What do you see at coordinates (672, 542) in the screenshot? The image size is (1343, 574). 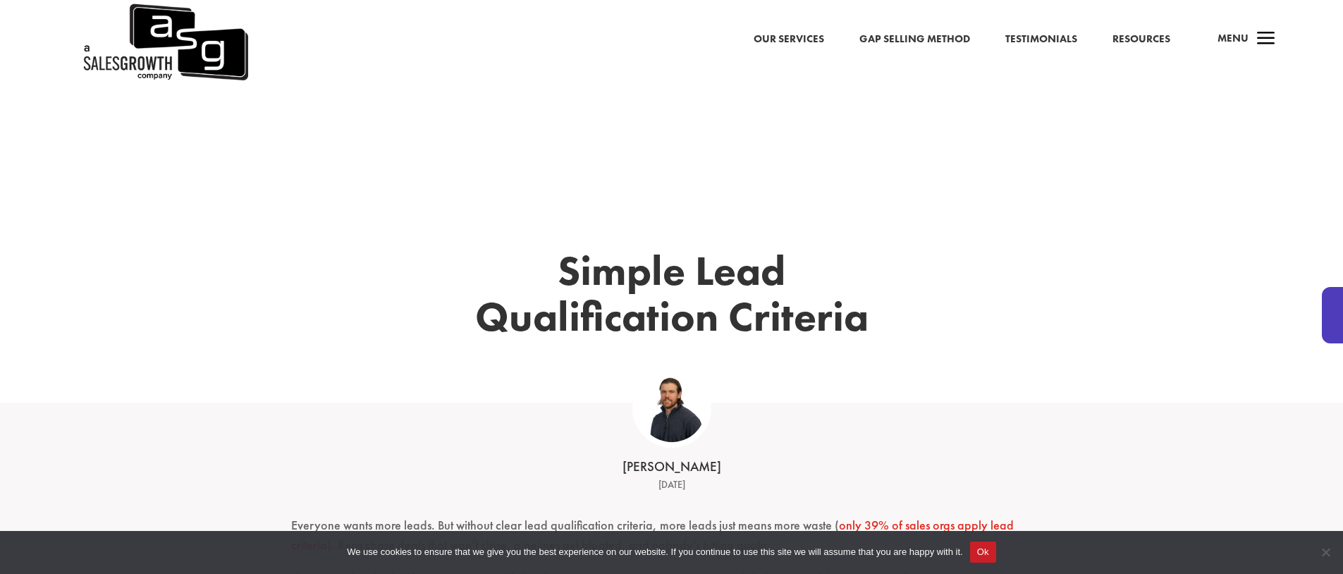 I see `p: Everyone wants more leads. But without clear lead qualification criteria, more leads just means m...` at bounding box center [672, 542].